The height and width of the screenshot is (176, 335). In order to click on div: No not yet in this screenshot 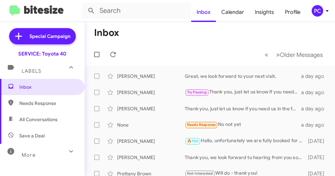, I will do `click(243, 124)`.